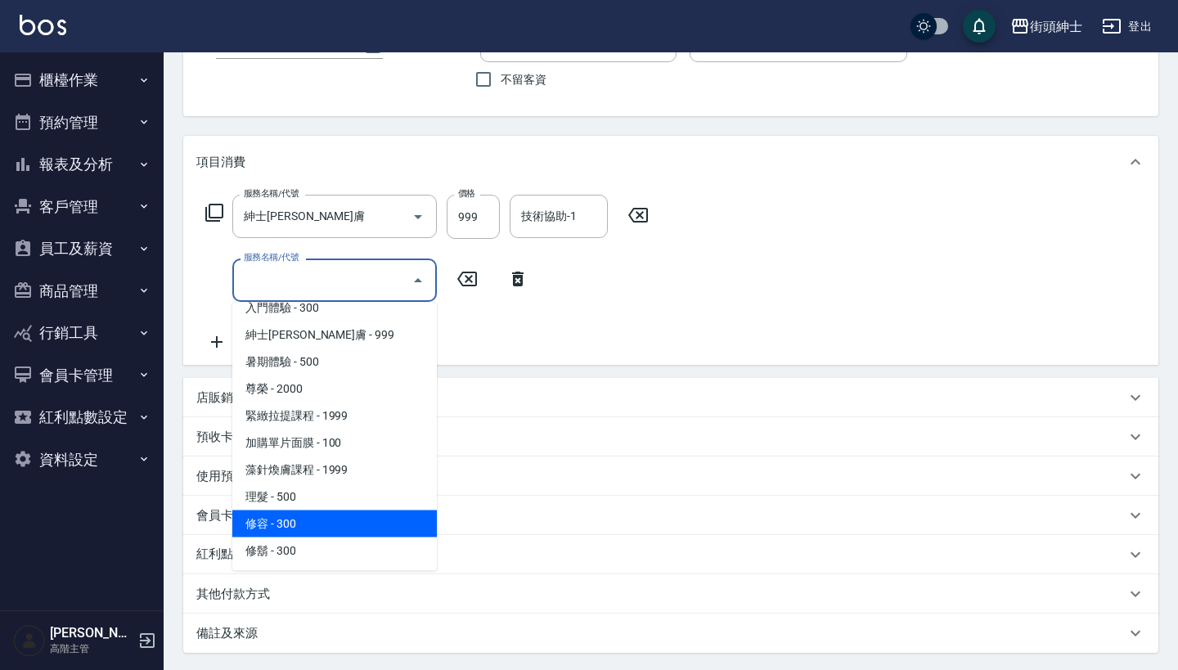 The height and width of the screenshot is (670, 1178). What do you see at coordinates (245, 555) in the screenshot?
I see `p: 紅利點數` at bounding box center [245, 555].